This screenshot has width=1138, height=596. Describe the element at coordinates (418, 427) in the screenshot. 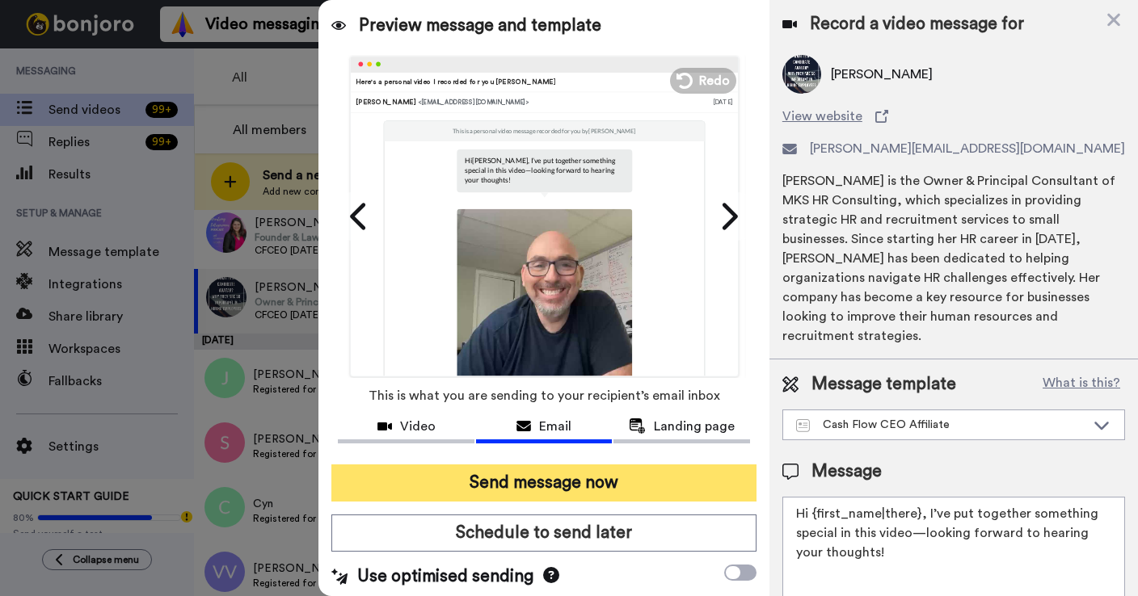

I see `span: Video` at that location.